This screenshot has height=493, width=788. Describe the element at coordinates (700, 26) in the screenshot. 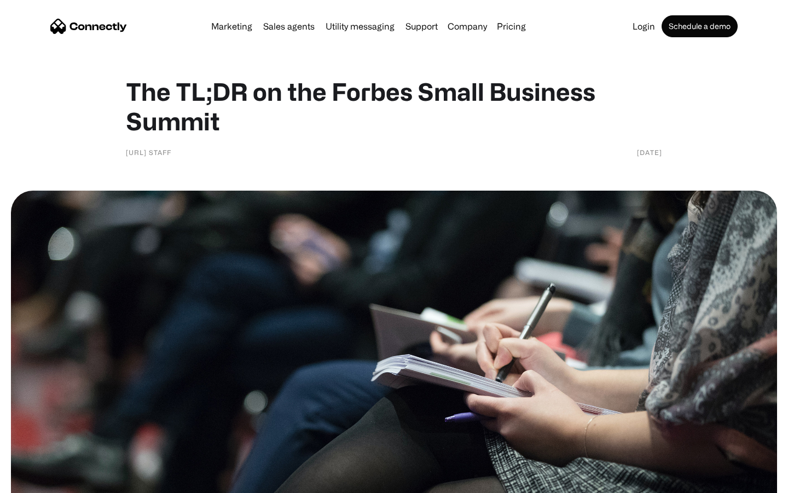

I see `a: Schedule a demo` at that location.